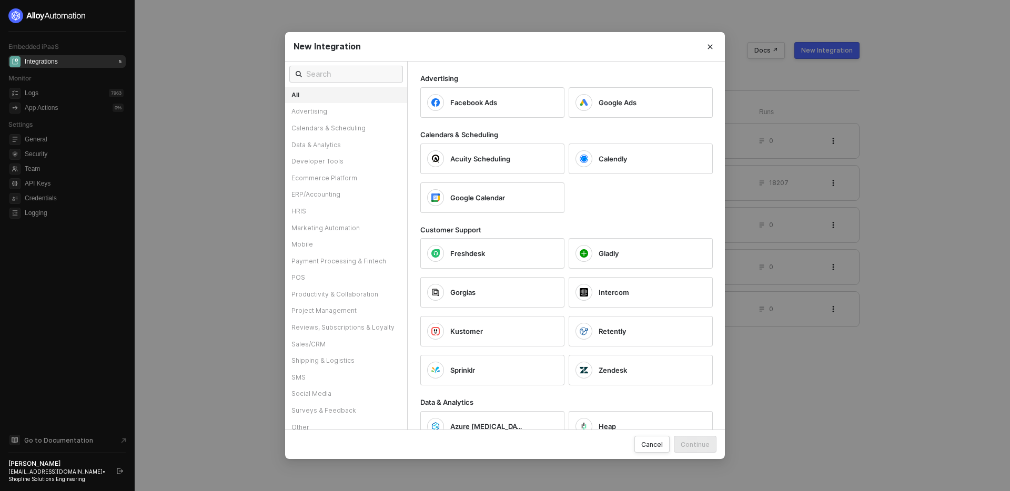  I want to click on span: Retently, so click(612, 331).